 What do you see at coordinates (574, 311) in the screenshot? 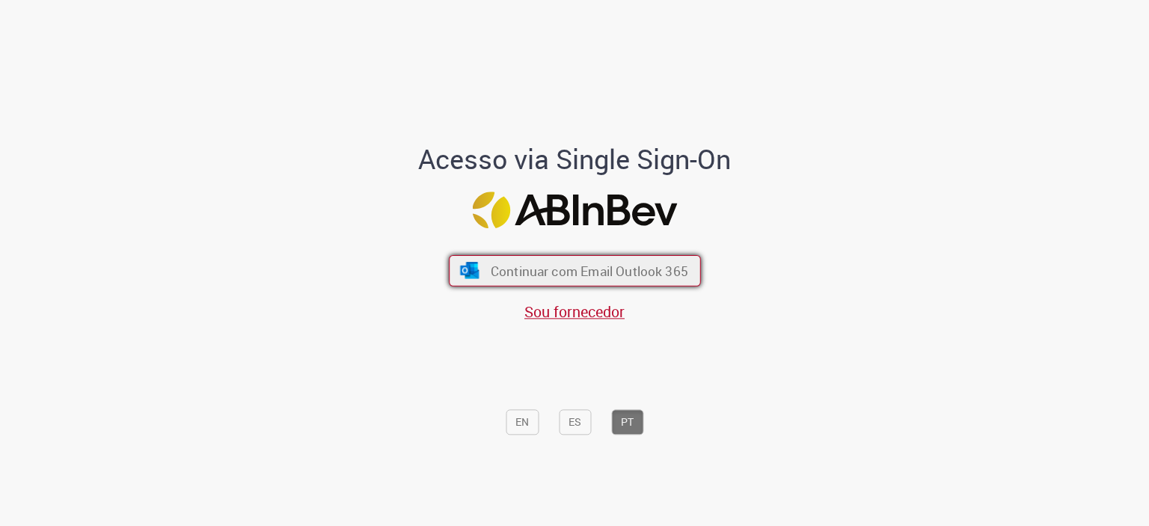
I see `a: Sou fornecedor` at bounding box center [574, 311].